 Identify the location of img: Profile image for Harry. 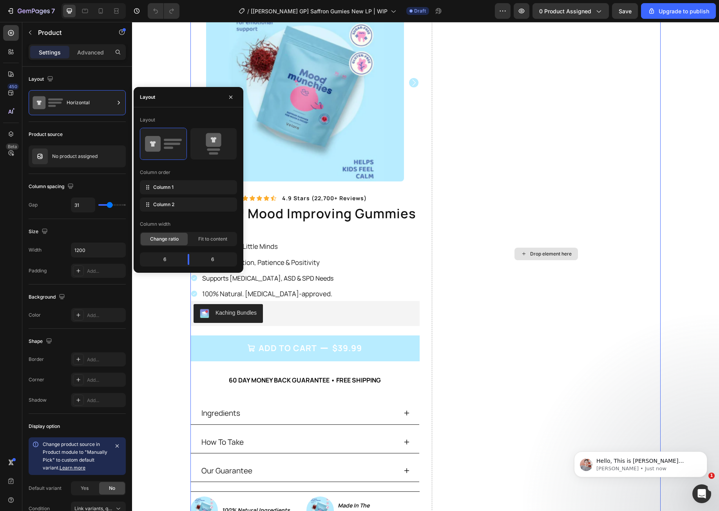
(24, 30).